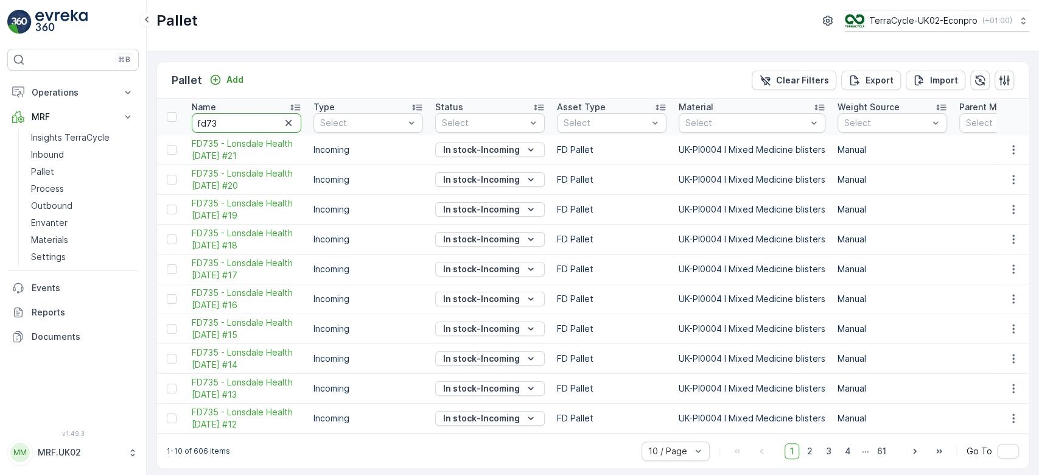  Describe the element at coordinates (82, 155) in the screenshot. I see `a: Inbound` at that location.